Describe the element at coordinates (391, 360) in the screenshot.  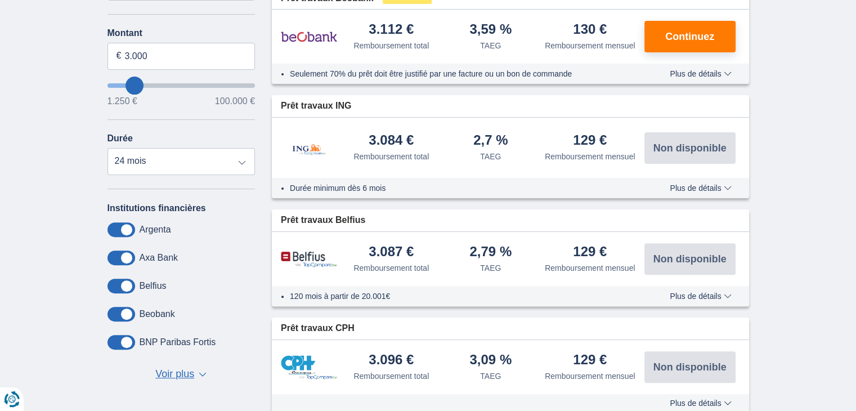
I see `div: 3.096 €` at that location.